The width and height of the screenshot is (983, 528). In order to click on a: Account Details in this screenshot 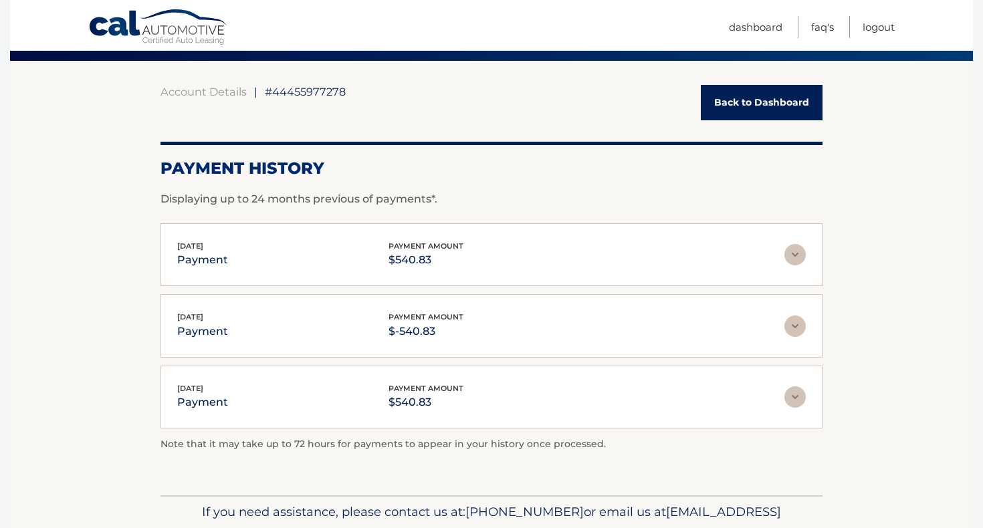, I will do `click(203, 92)`.